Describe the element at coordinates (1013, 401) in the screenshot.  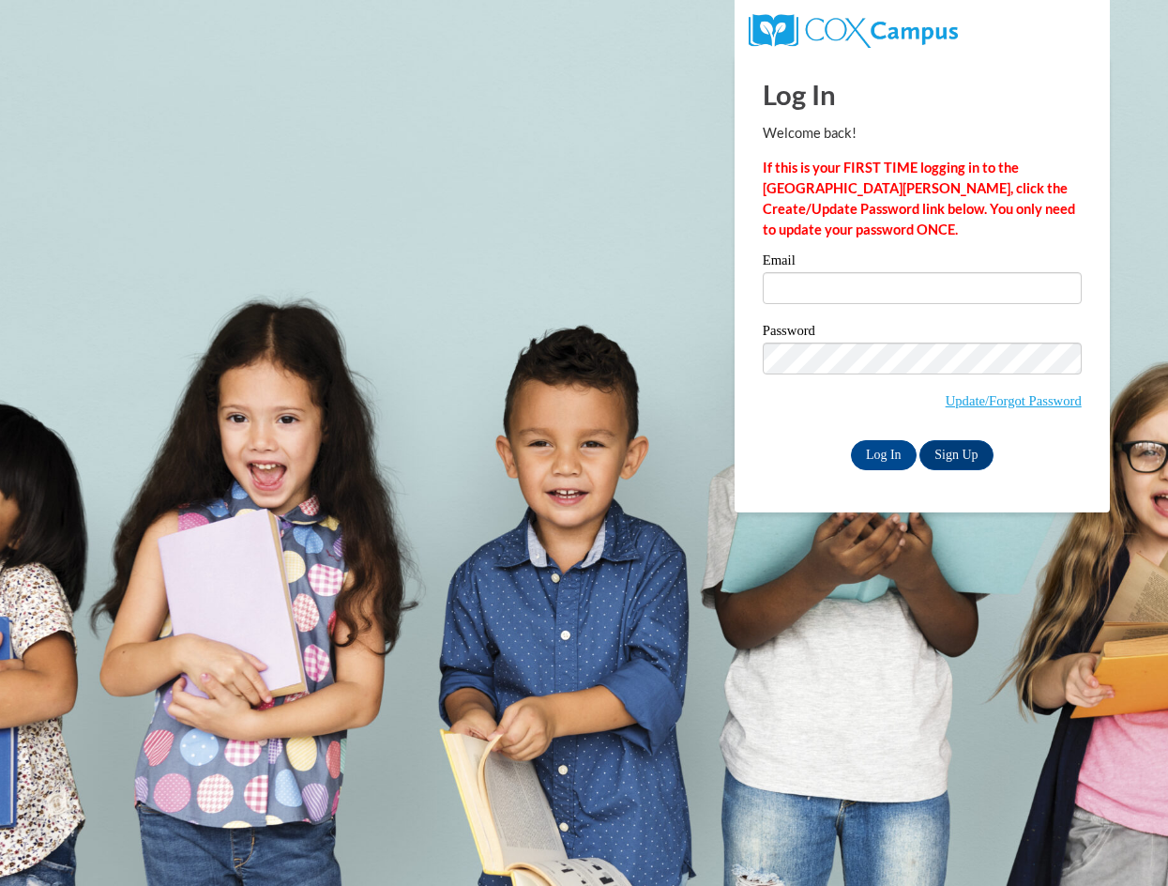
I see `a: Update/Forgot Password` at that location.